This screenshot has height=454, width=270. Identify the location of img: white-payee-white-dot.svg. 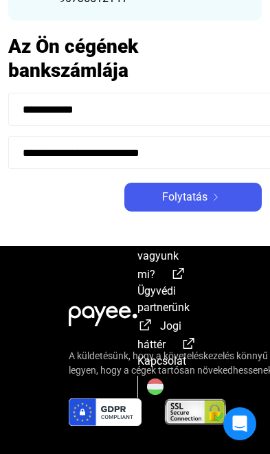
(103, 312).